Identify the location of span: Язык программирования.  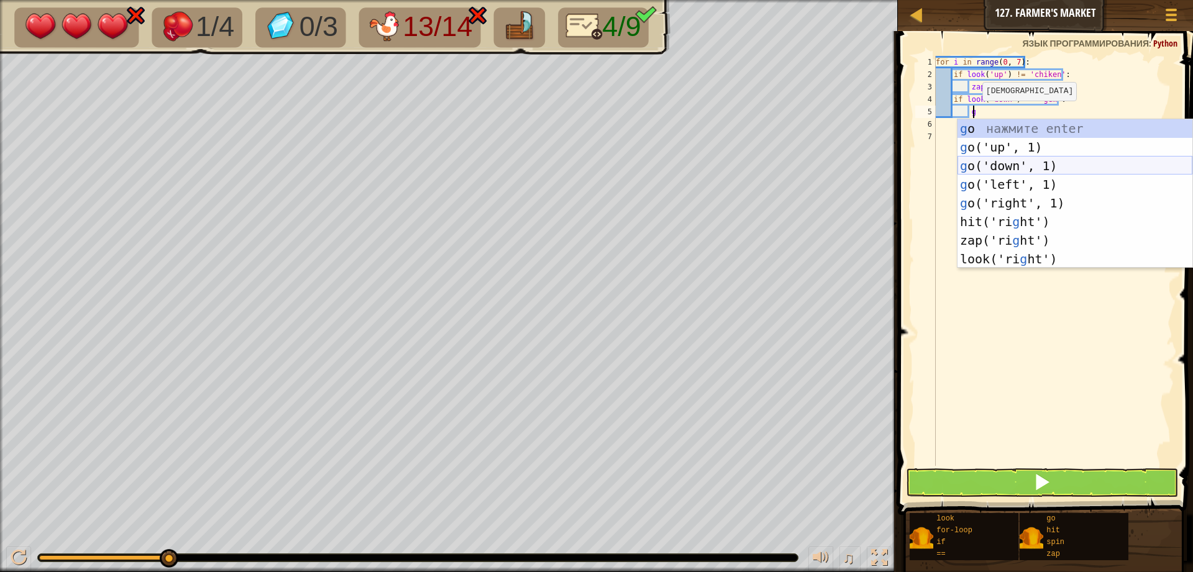
(1085, 43).